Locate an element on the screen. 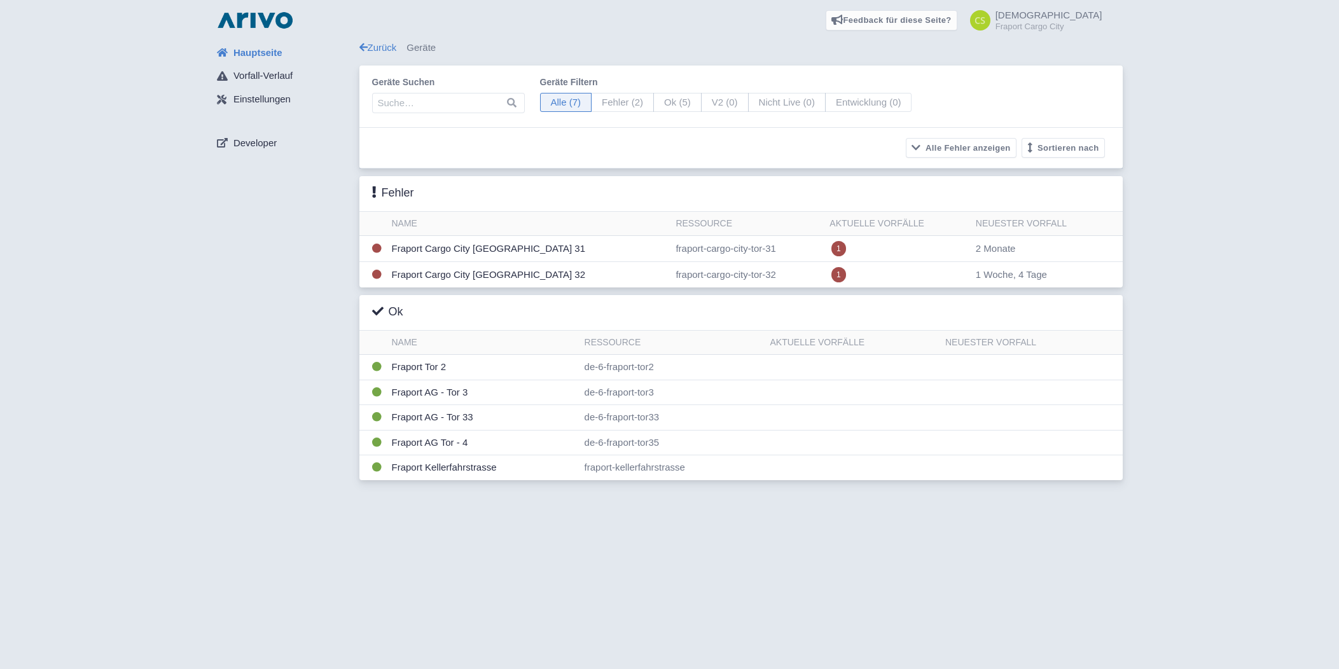 The width and height of the screenshot is (1339, 669). a: Einstellungen is located at coordinates (283, 100).